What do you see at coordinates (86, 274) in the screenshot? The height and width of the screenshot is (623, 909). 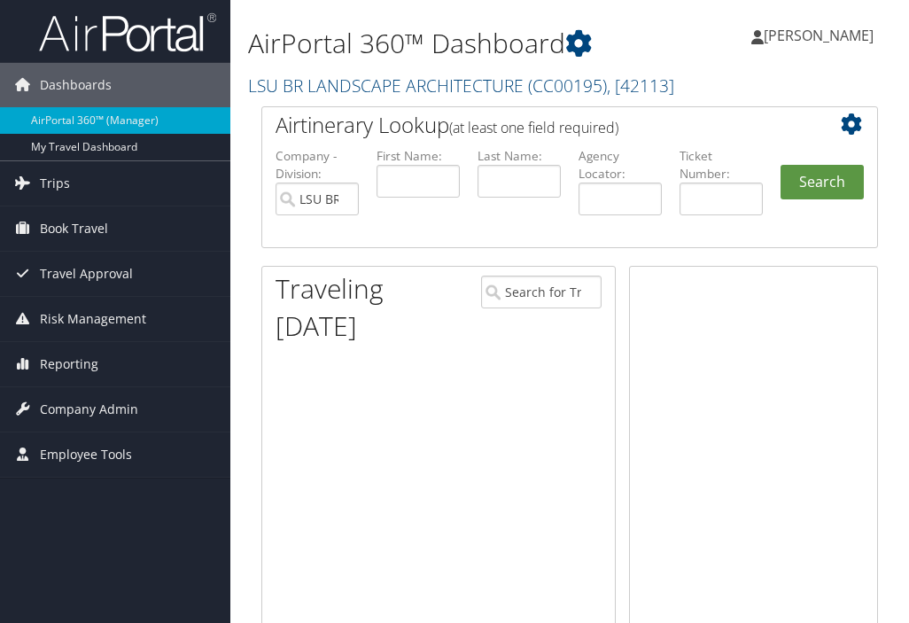 I see `span: Travel Approval` at bounding box center [86, 274].